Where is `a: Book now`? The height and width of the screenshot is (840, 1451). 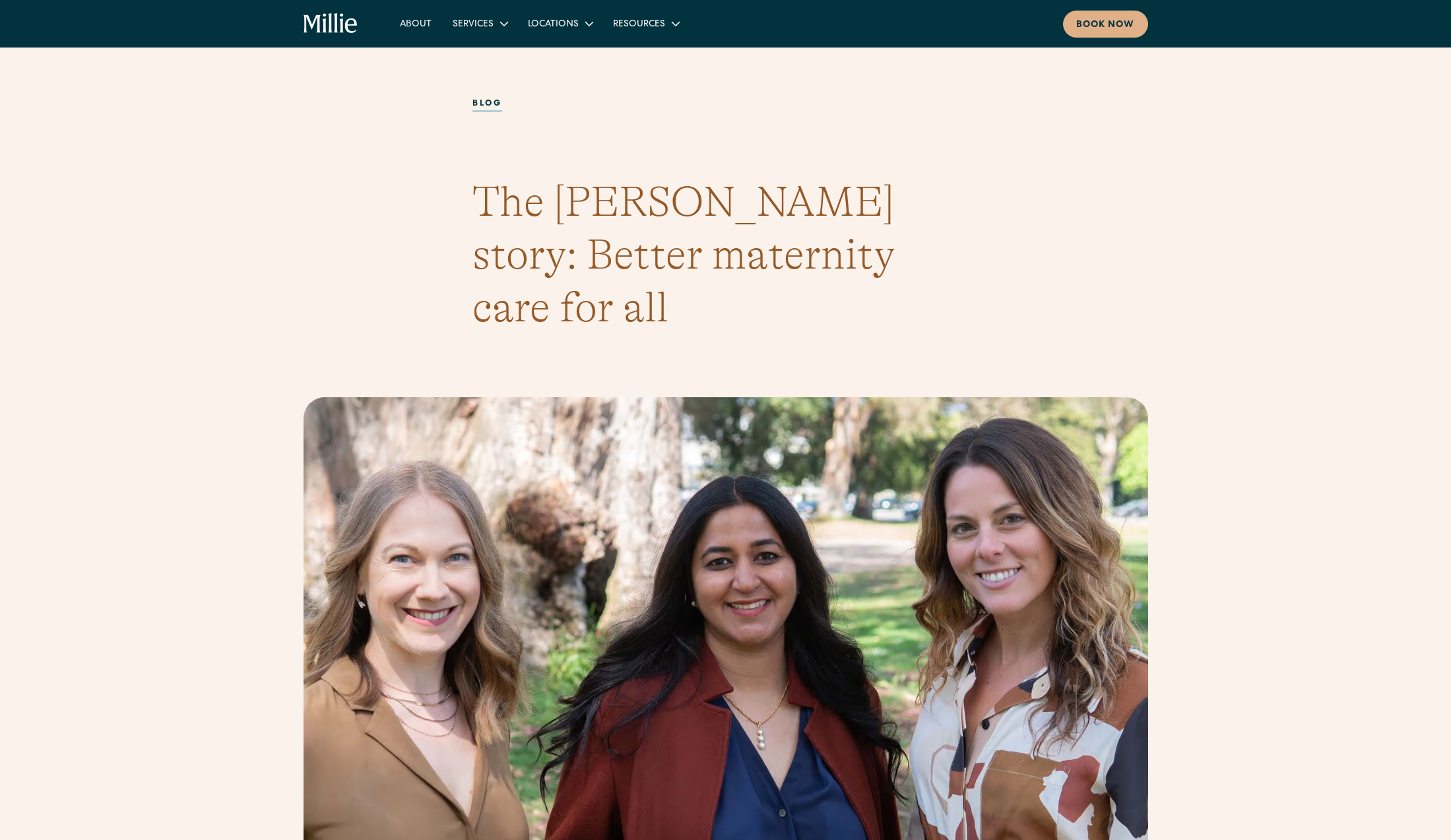 a: Book now is located at coordinates (1105, 24).